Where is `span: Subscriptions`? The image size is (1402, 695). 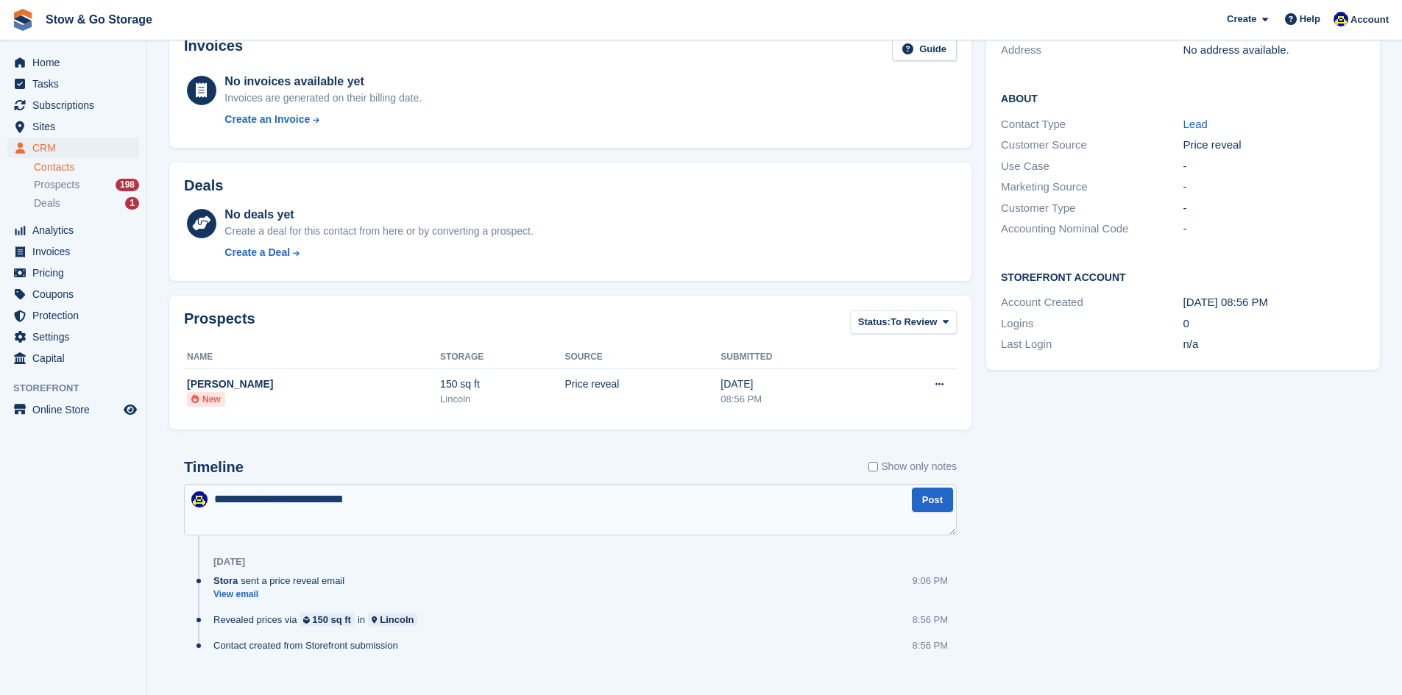 span: Subscriptions is located at coordinates (77, 105).